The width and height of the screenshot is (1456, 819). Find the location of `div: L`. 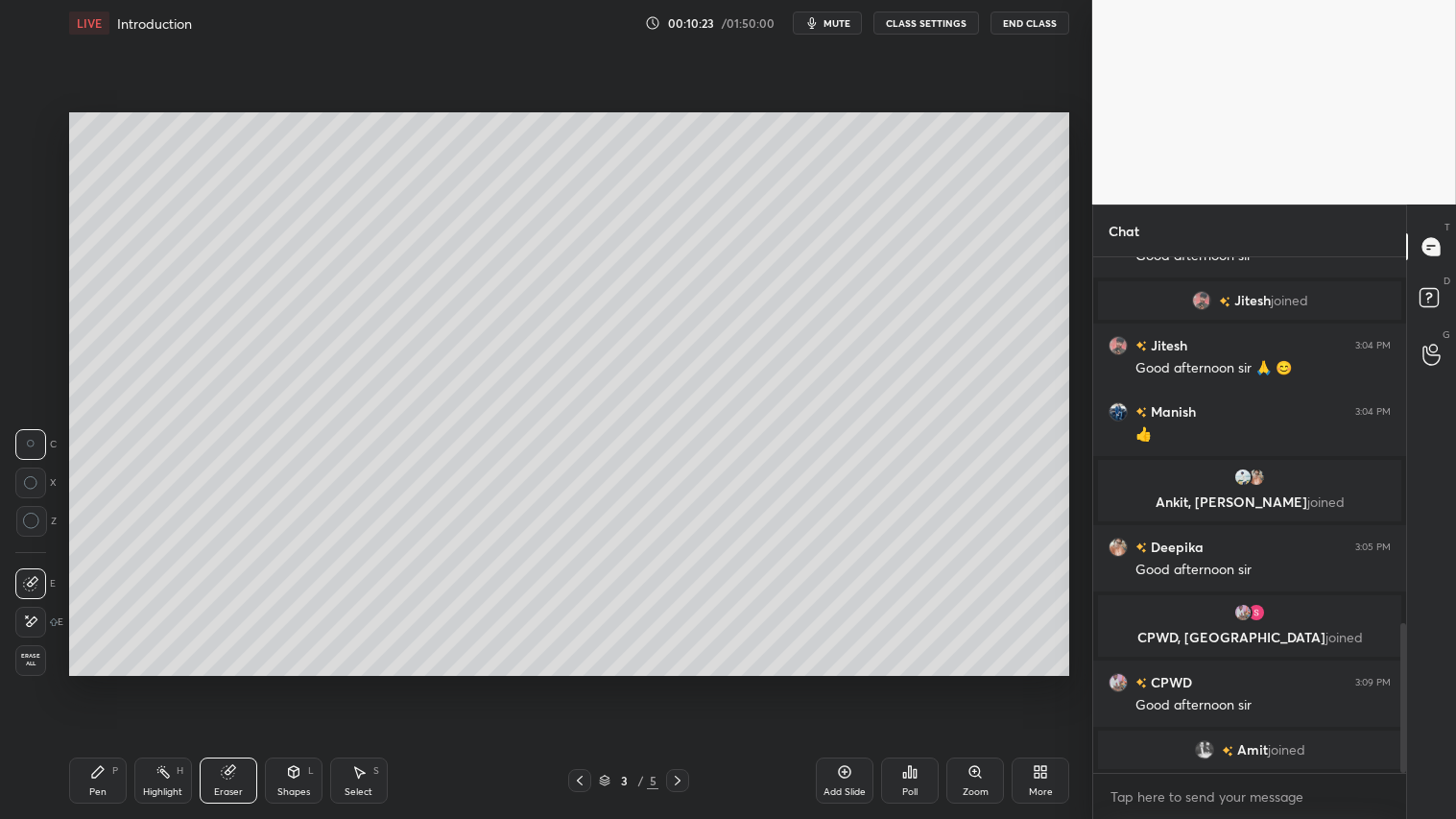

div: L is located at coordinates (311, 771).